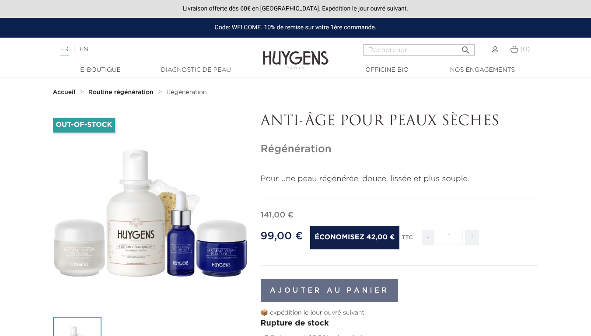 This screenshot has width=591, height=336. What do you see at coordinates (277, 215) in the screenshot?
I see `span: 141,00 €` at bounding box center [277, 215].